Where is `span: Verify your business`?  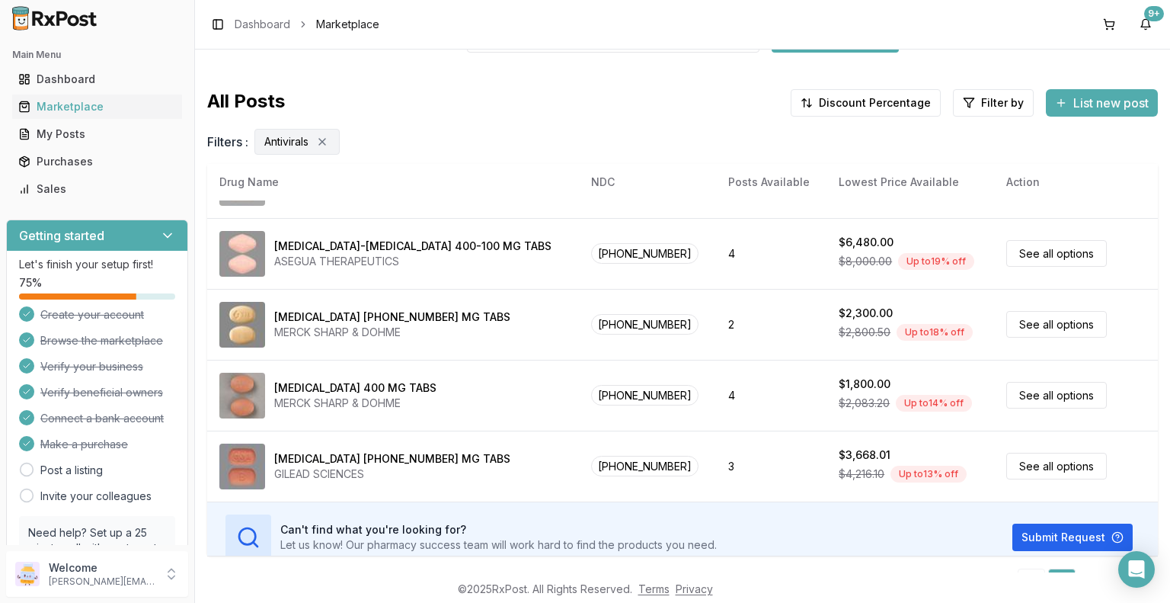
span: Verify your business is located at coordinates (91, 366).